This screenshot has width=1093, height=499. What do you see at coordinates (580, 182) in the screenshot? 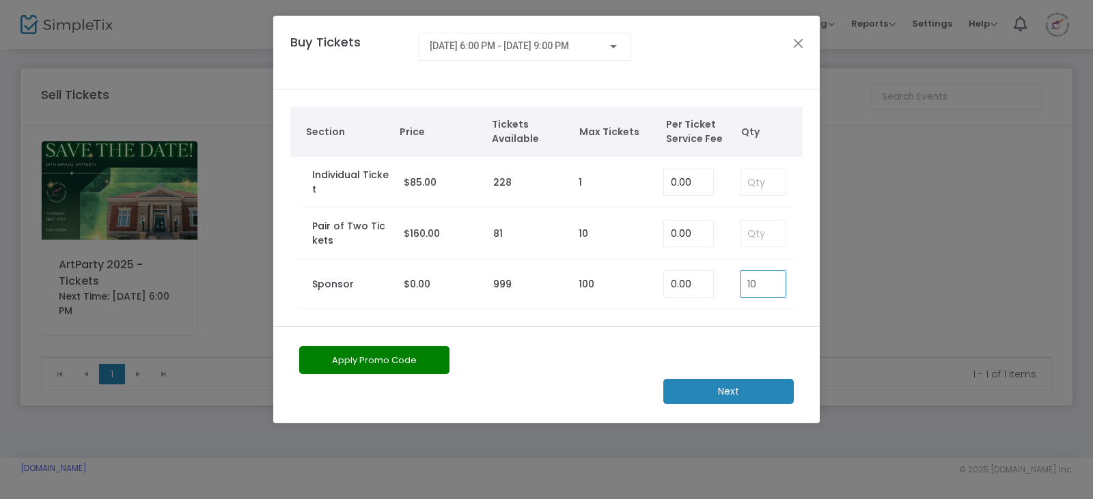
I see `label: 1` at bounding box center [580, 182].